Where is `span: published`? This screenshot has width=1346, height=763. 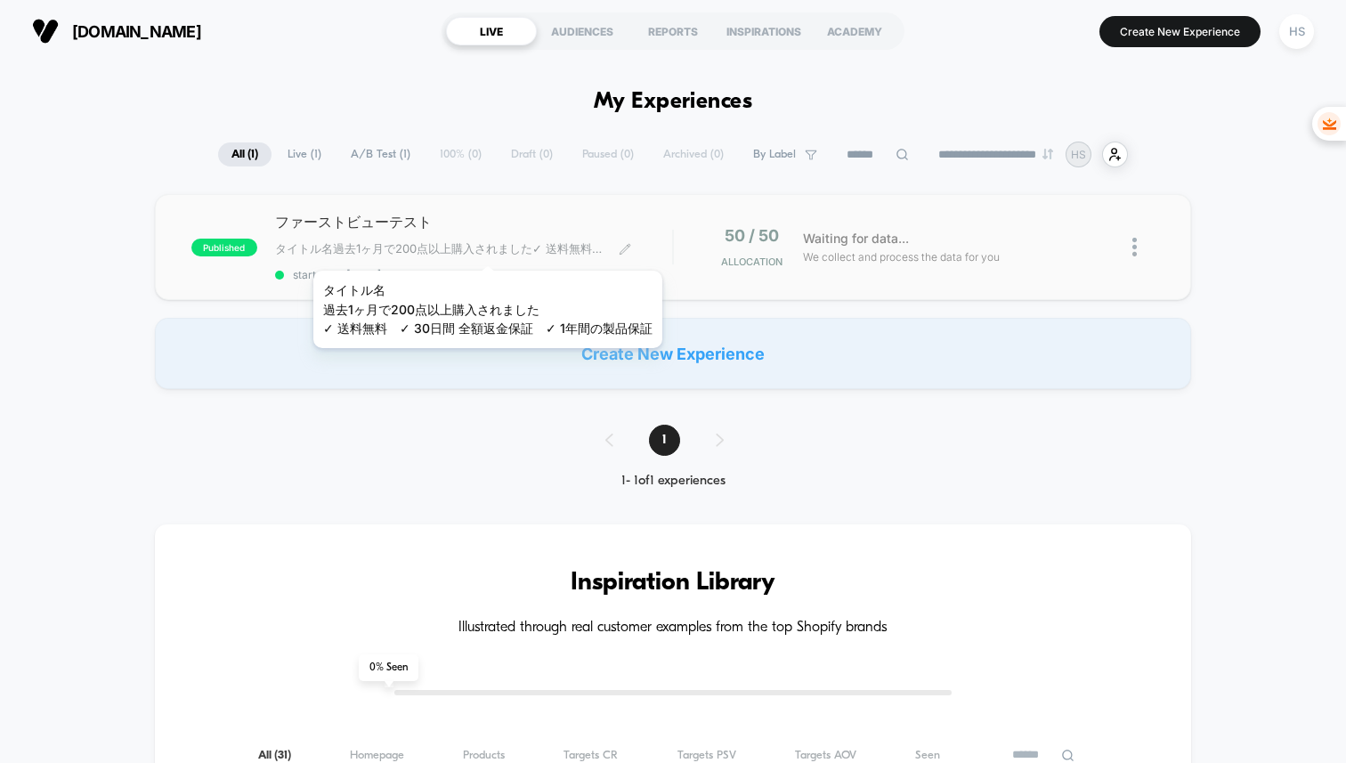
span: published is located at coordinates (224, 247).